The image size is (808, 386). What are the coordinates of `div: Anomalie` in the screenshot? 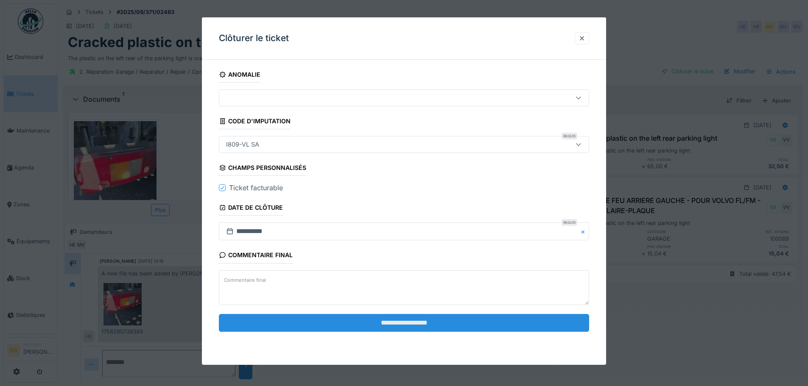 It's located at (240, 76).